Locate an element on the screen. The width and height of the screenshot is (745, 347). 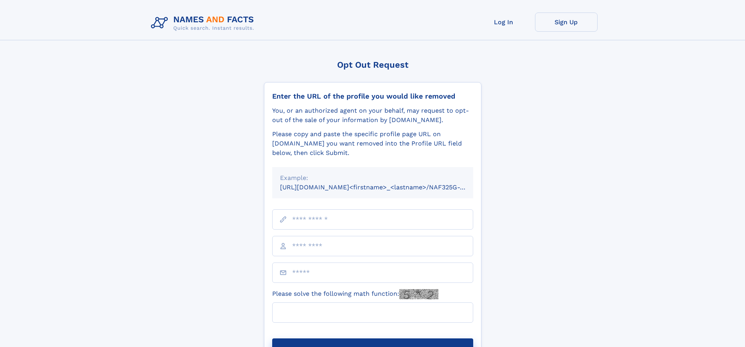
label: Please solve the following math function: is located at coordinates (355, 294).